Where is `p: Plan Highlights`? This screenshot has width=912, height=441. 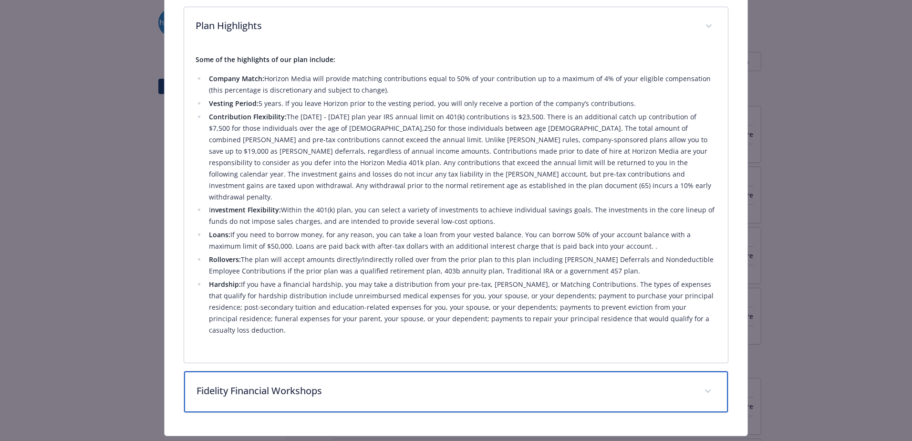 p: Plan Highlights is located at coordinates (444, 26).